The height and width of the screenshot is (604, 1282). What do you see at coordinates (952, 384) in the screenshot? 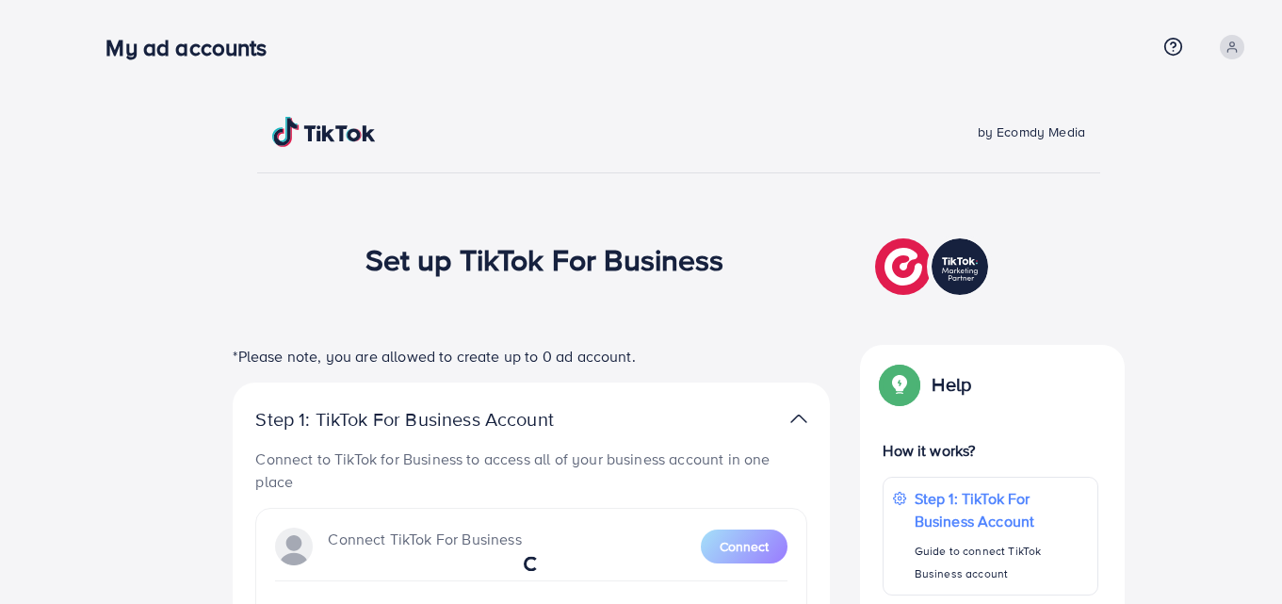
I see `p: Help` at bounding box center [952, 384].